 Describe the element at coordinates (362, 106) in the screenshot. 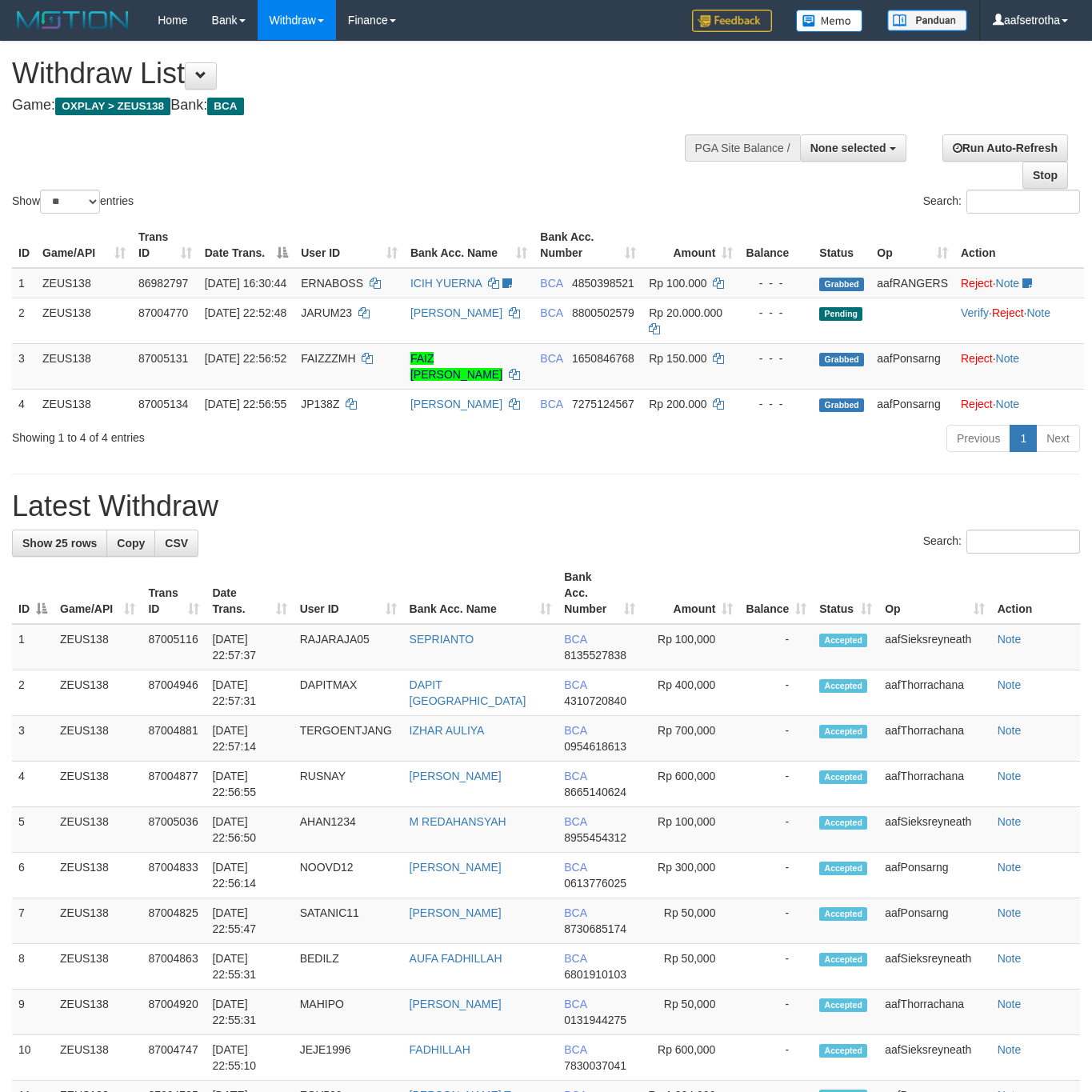

I see `h4: Game: Bank:` at that location.